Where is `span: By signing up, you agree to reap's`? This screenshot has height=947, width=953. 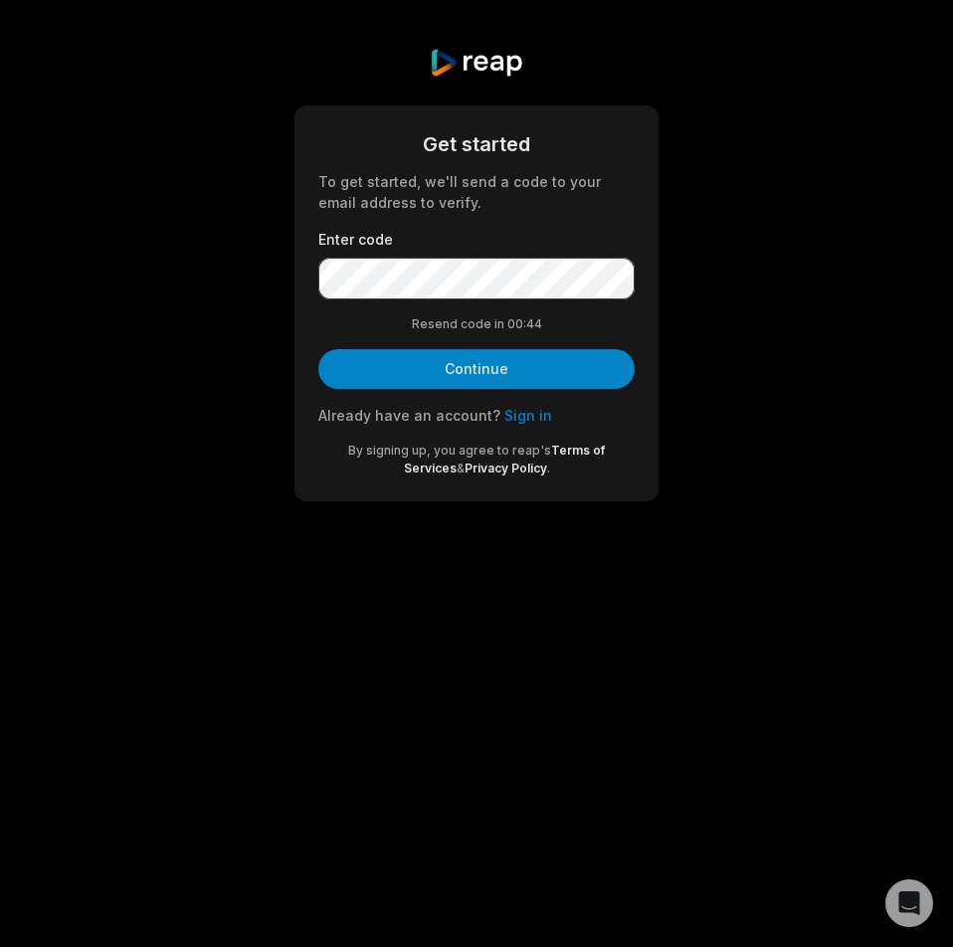
span: By signing up, you agree to reap's is located at coordinates (449, 449).